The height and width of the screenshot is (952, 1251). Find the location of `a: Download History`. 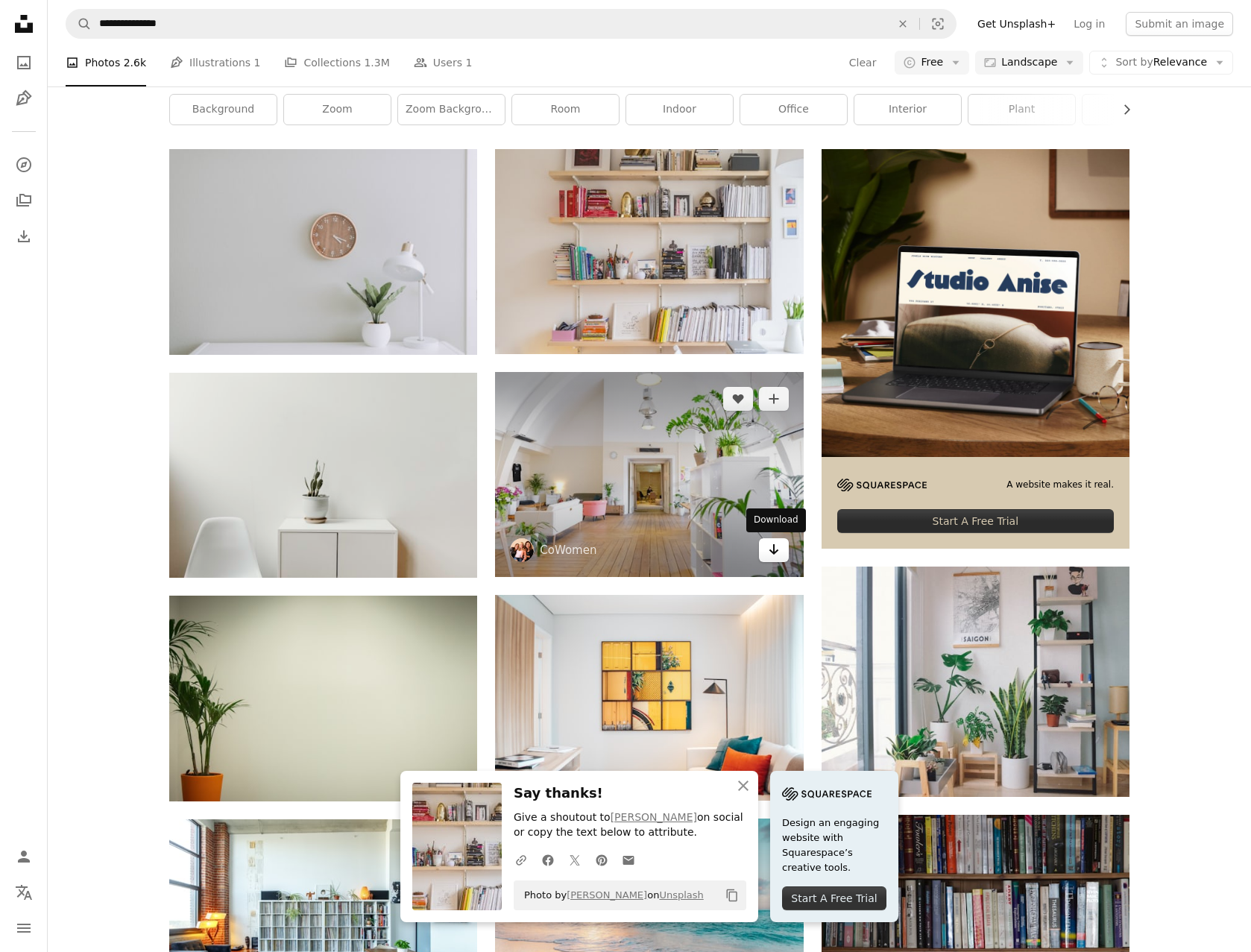

a: Download History is located at coordinates (24, 236).